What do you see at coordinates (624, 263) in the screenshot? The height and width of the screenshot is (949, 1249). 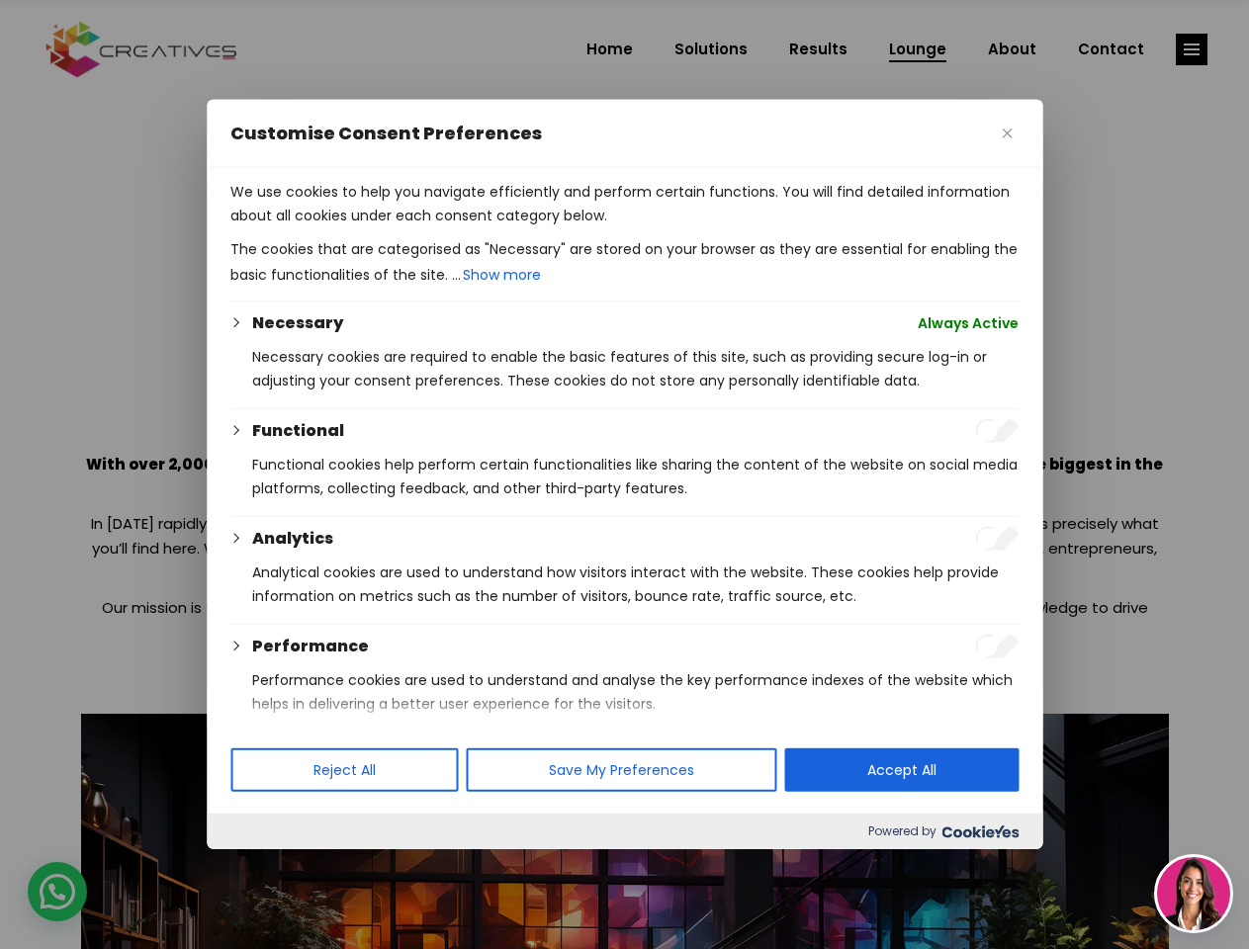 I see `p: The cookies that are categorised as "Necessary" are stored on your browser as they are essential ...` at bounding box center [624, 263].